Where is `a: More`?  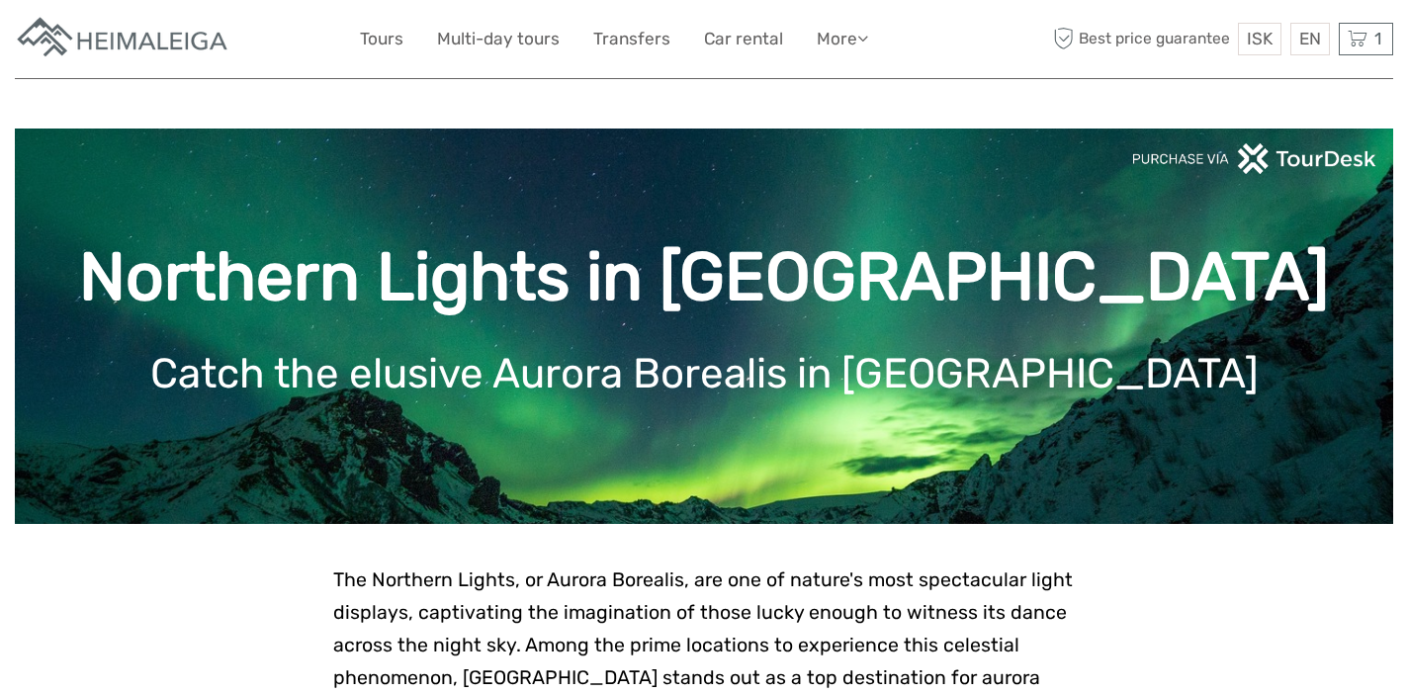
a: More is located at coordinates (842, 39).